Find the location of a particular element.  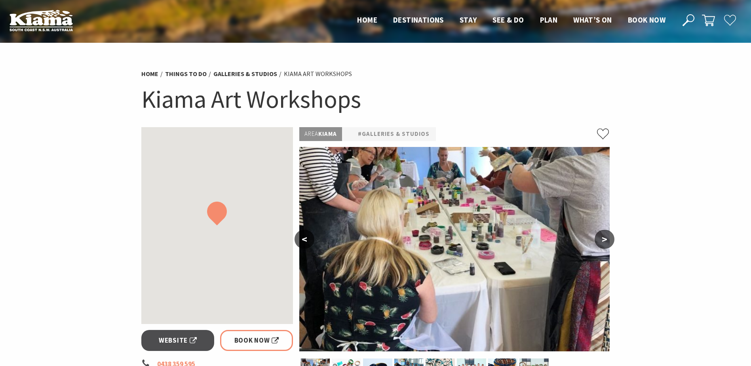

span: Destinations is located at coordinates (418, 20).